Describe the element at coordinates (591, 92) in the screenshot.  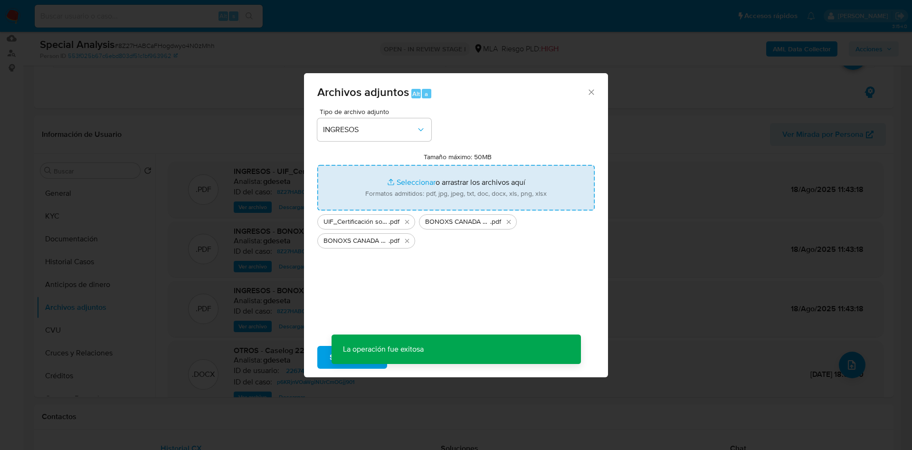
I see `button: Cerrar` at that location.